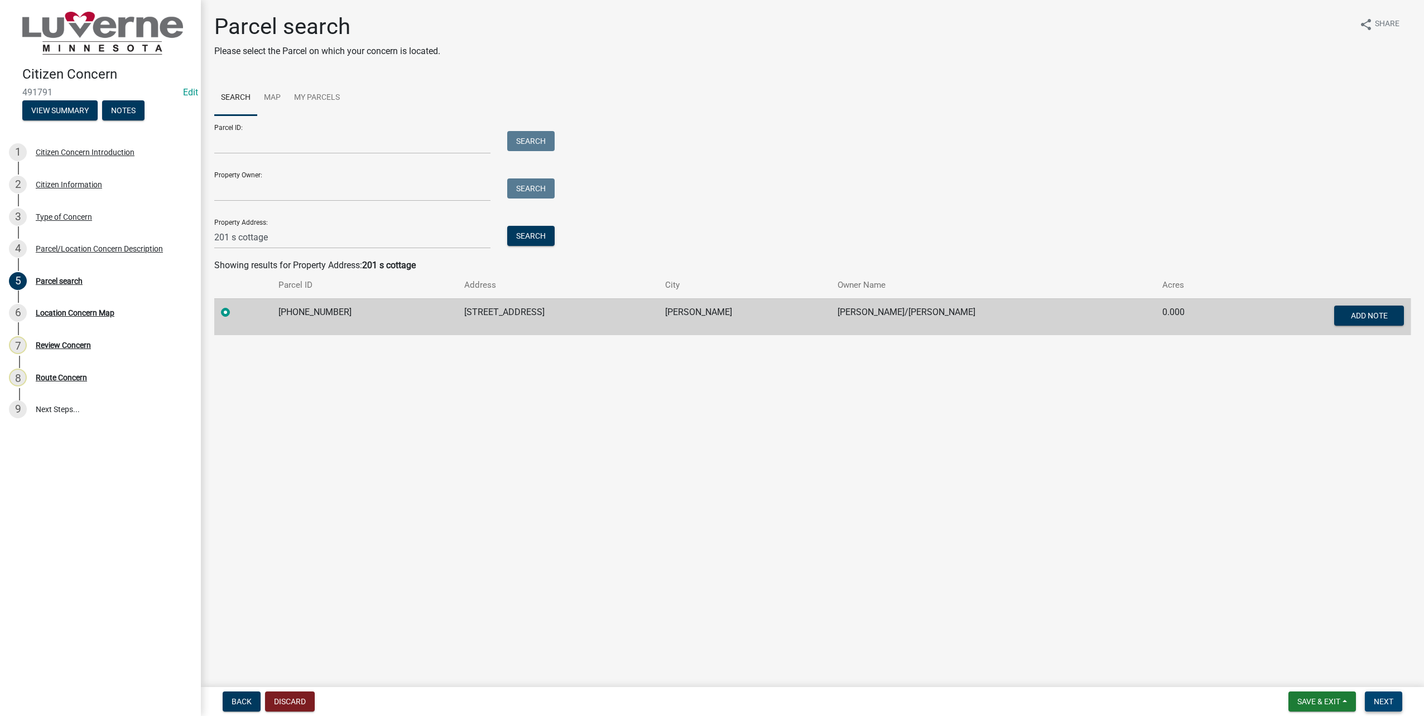  Describe the element at coordinates (272, 98) in the screenshot. I see `a: Map` at that location.